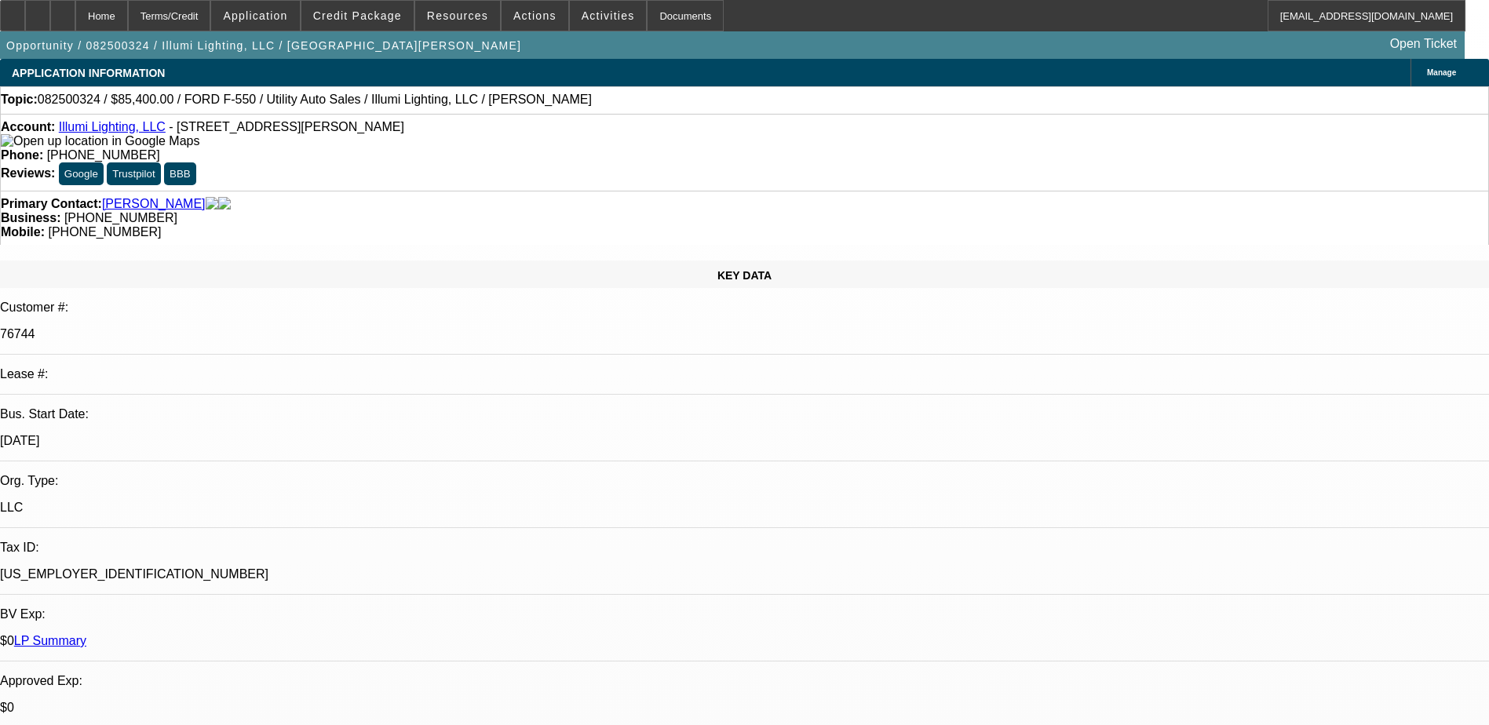 This screenshot has height=725, width=1489. Describe the element at coordinates (27, 126) in the screenshot. I see `strong: Account:` at that location.